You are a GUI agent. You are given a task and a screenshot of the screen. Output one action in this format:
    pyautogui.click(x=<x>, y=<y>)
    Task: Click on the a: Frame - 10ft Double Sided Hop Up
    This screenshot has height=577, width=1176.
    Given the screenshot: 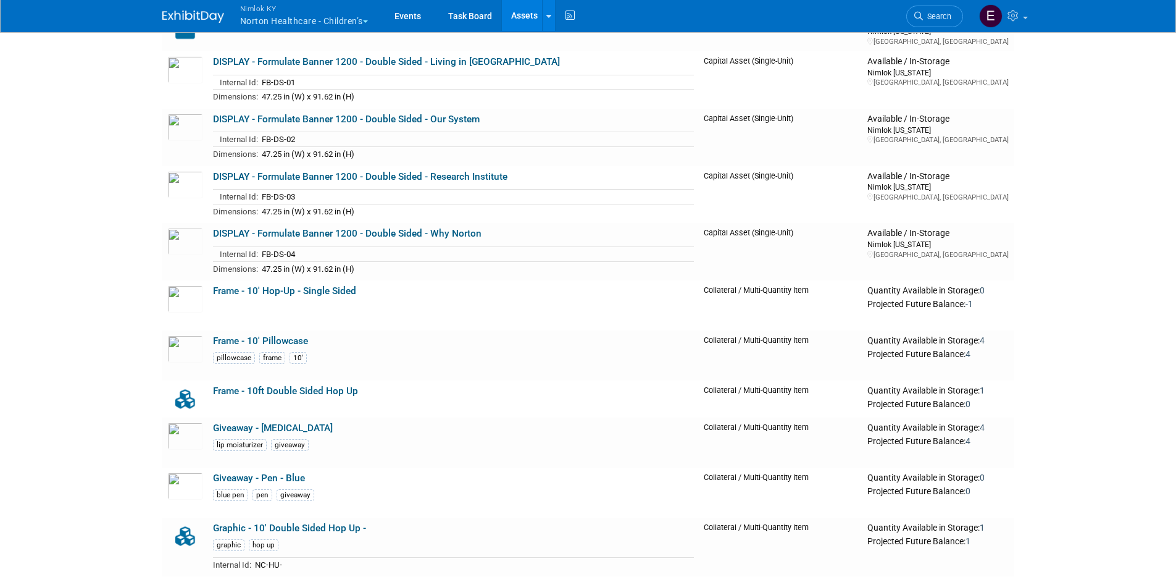 What is the action you would take?
    pyautogui.click(x=285, y=391)
    